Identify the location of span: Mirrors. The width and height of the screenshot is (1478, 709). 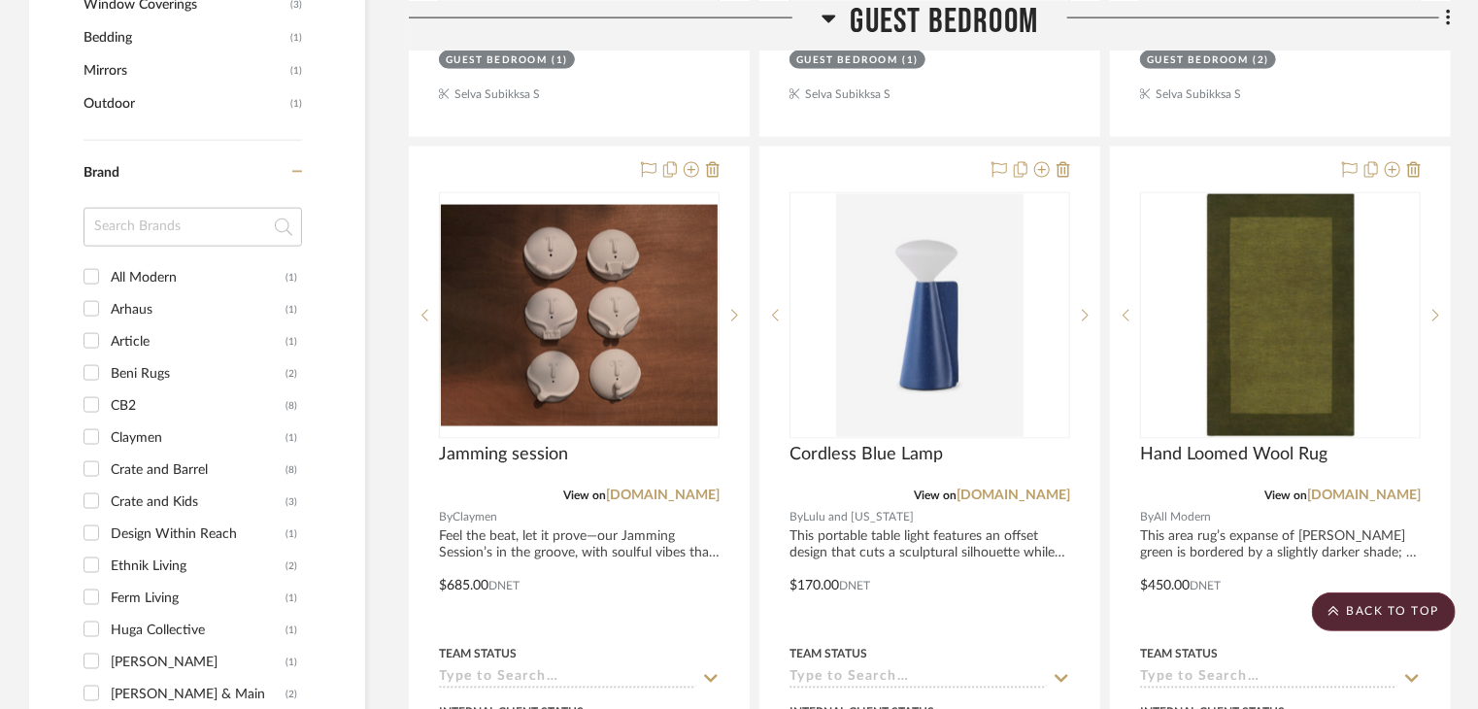
(185, 71).